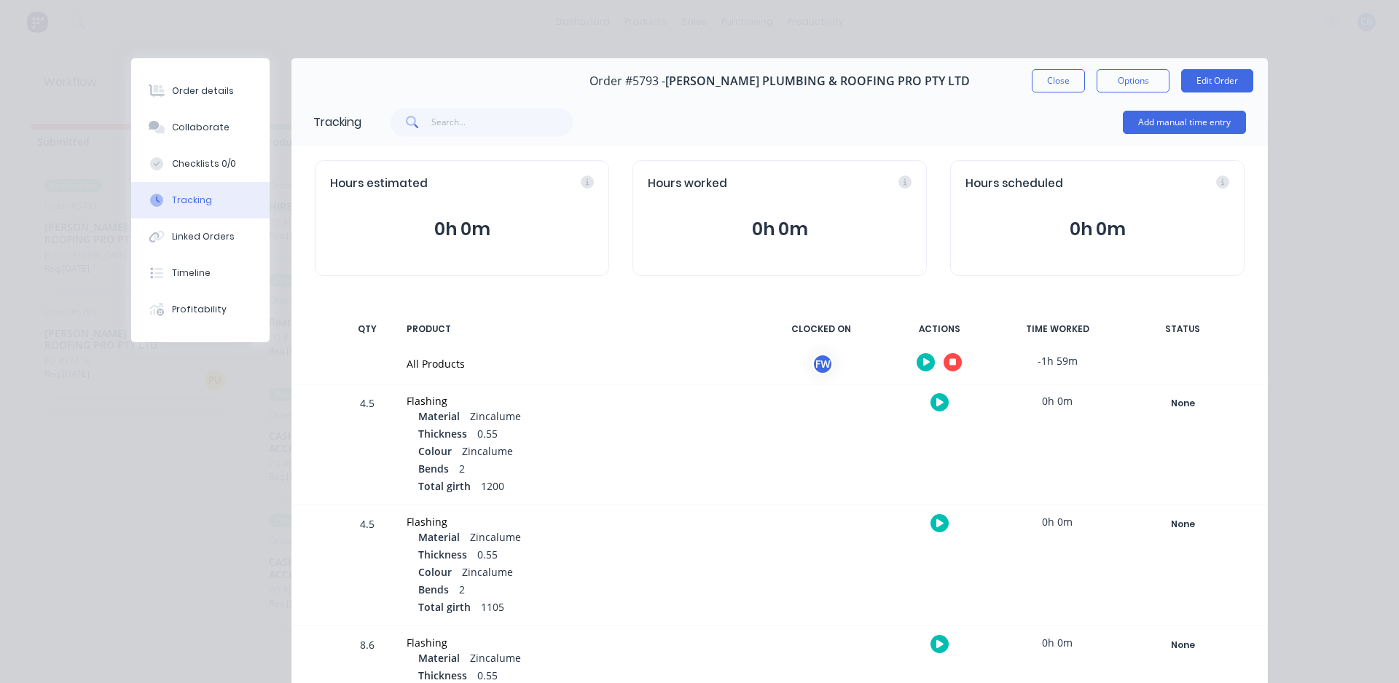 The width and height of the screenshot is (1399, 683). Describe the element at coordinates (1133, 81) in the screenshot. I see `button: Options` at that location.